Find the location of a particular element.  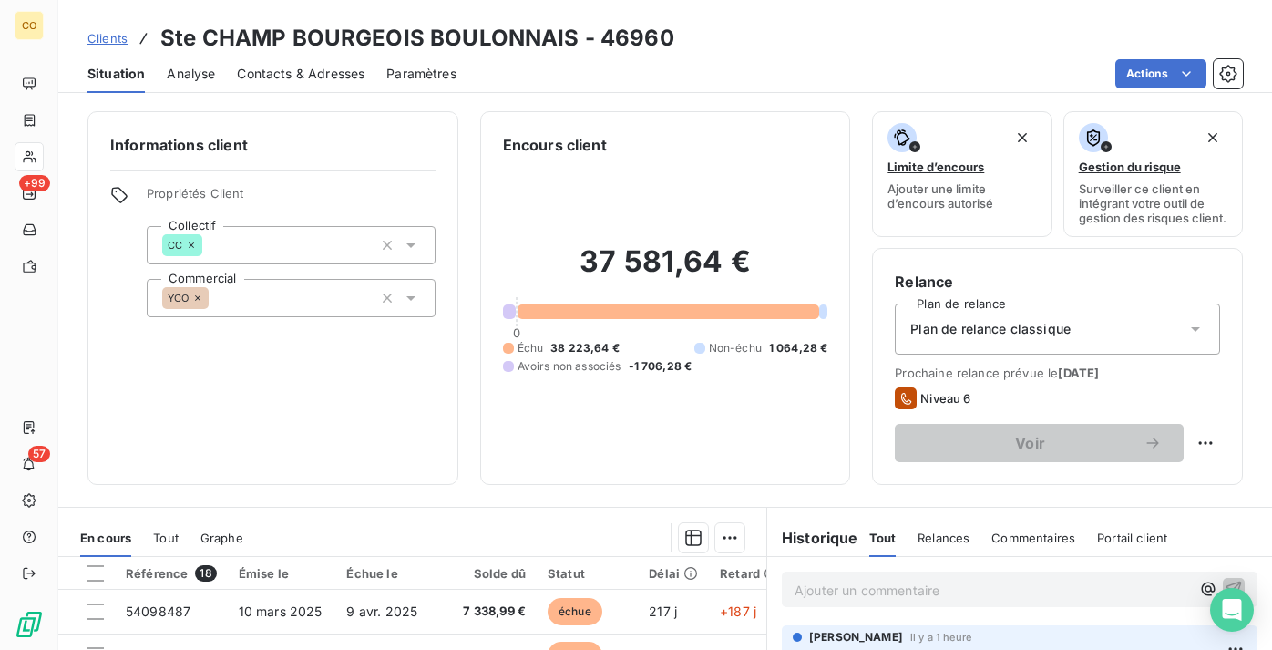

h3: Ste CHAMP BOURGEOIS BOULONNAIS - 46960 is located at coordinates (417, 38).